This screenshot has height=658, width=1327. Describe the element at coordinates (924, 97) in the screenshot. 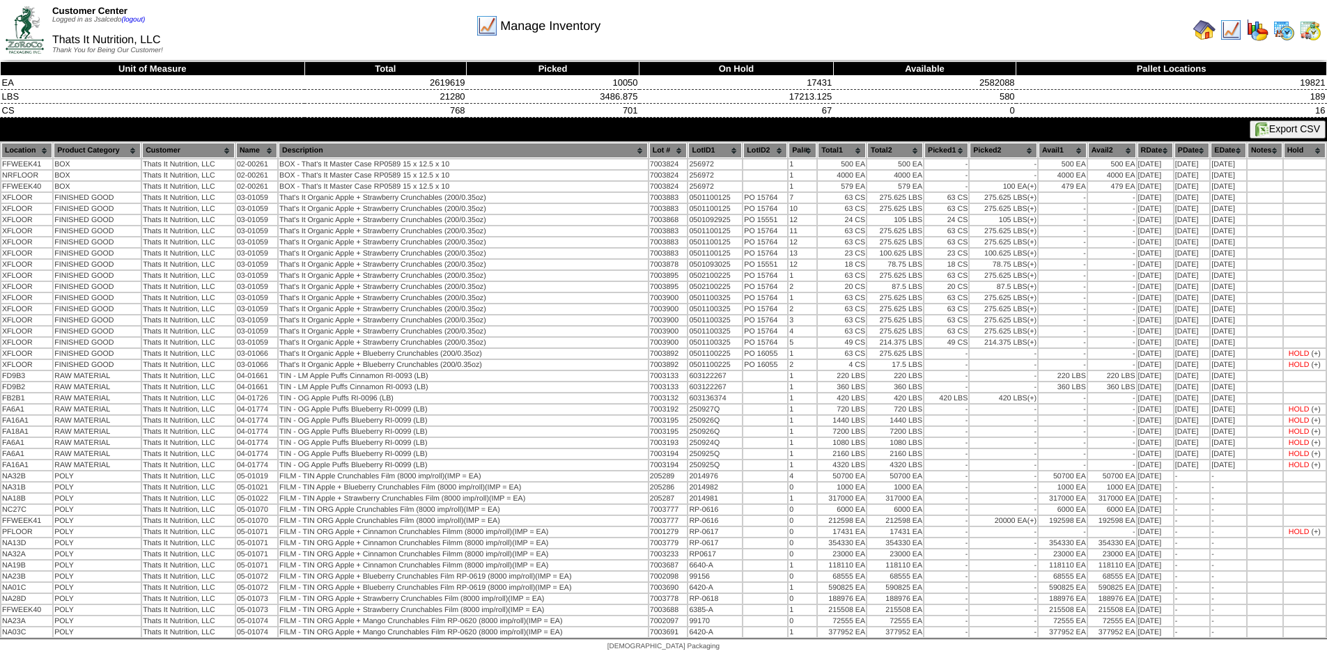

I see `td: 580` at that location.